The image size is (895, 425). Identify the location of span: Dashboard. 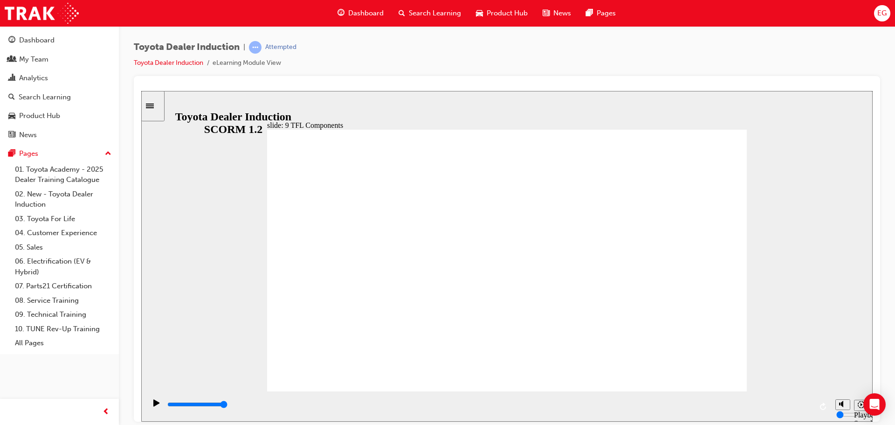
(366, 13).